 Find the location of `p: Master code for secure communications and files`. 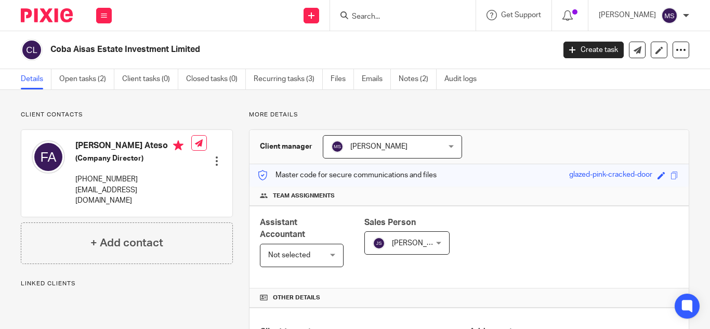

p: Master code for secure communications and files is located at coordinates (347, 175).